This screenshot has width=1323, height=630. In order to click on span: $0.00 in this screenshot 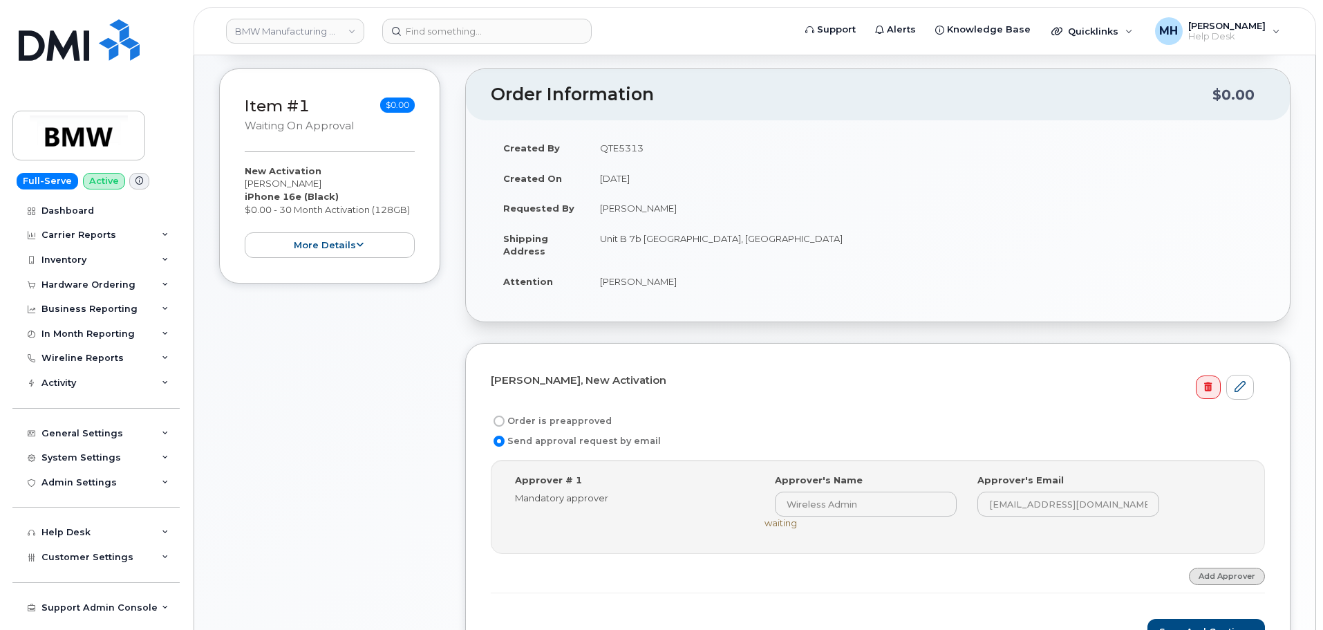, I will do `click(397, 105)`.